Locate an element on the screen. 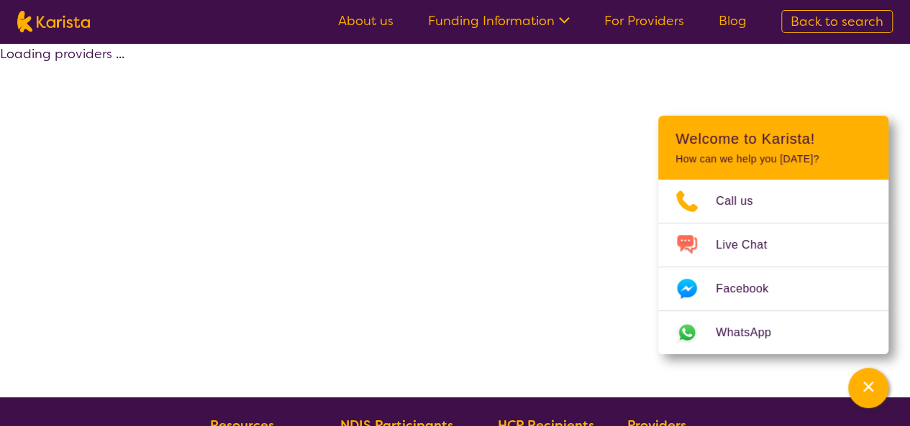  a: Blog is located at coordinates (732, 21).